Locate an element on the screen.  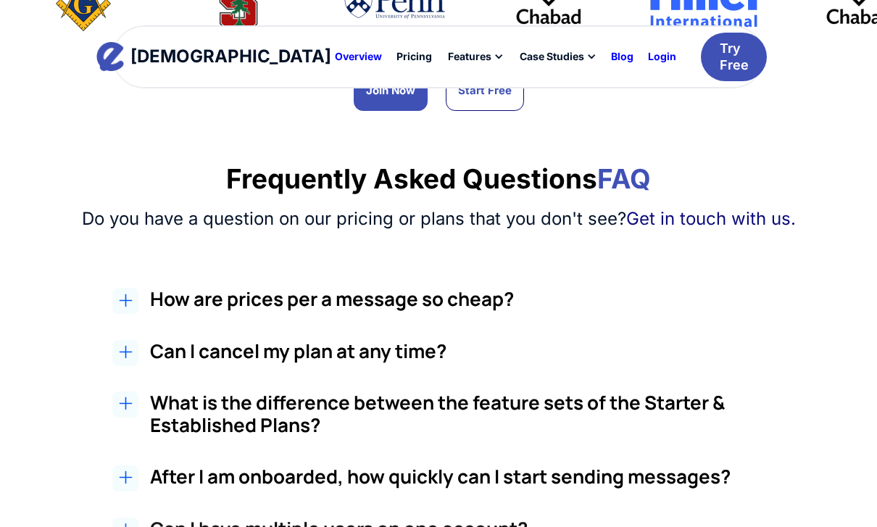
a: Overview is located at coordinates (358, 57).